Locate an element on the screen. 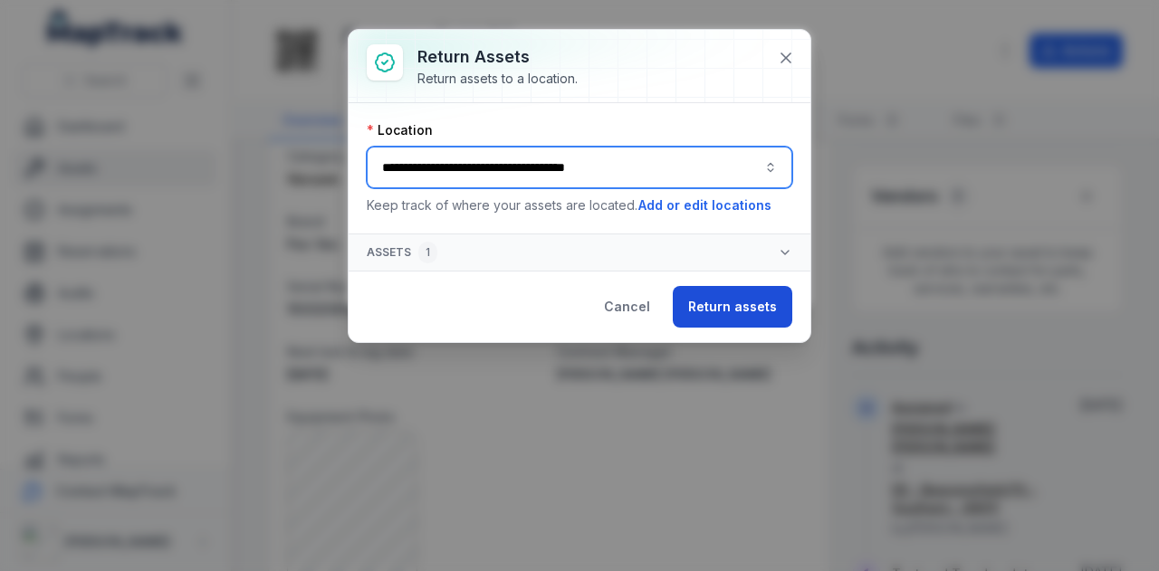  p: Keep track of where your assets are located. is located at coordinates (579, 205).